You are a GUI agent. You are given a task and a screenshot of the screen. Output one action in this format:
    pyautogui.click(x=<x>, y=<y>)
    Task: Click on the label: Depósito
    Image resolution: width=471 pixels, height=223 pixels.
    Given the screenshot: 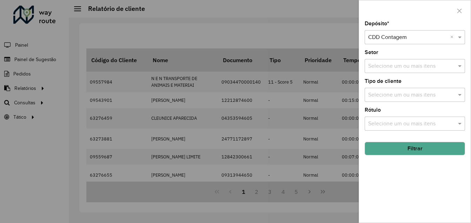 What is the action you would take?
    pyautogui.click(x=377, y=23)
    